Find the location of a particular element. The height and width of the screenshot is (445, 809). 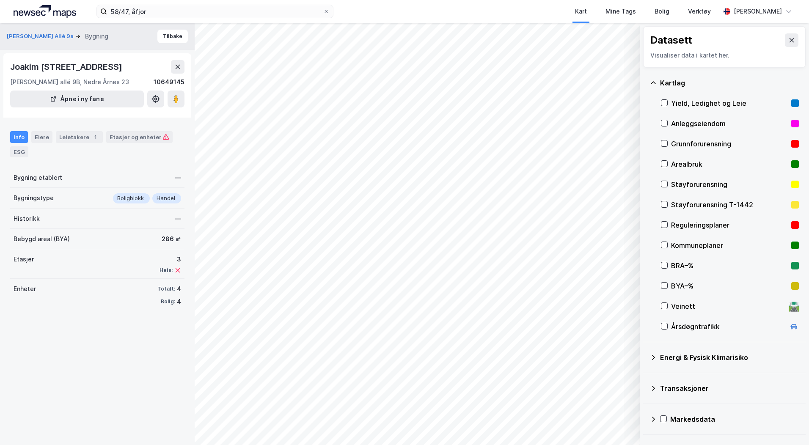

div: Arealbruk is located at coordinates (730, 164).